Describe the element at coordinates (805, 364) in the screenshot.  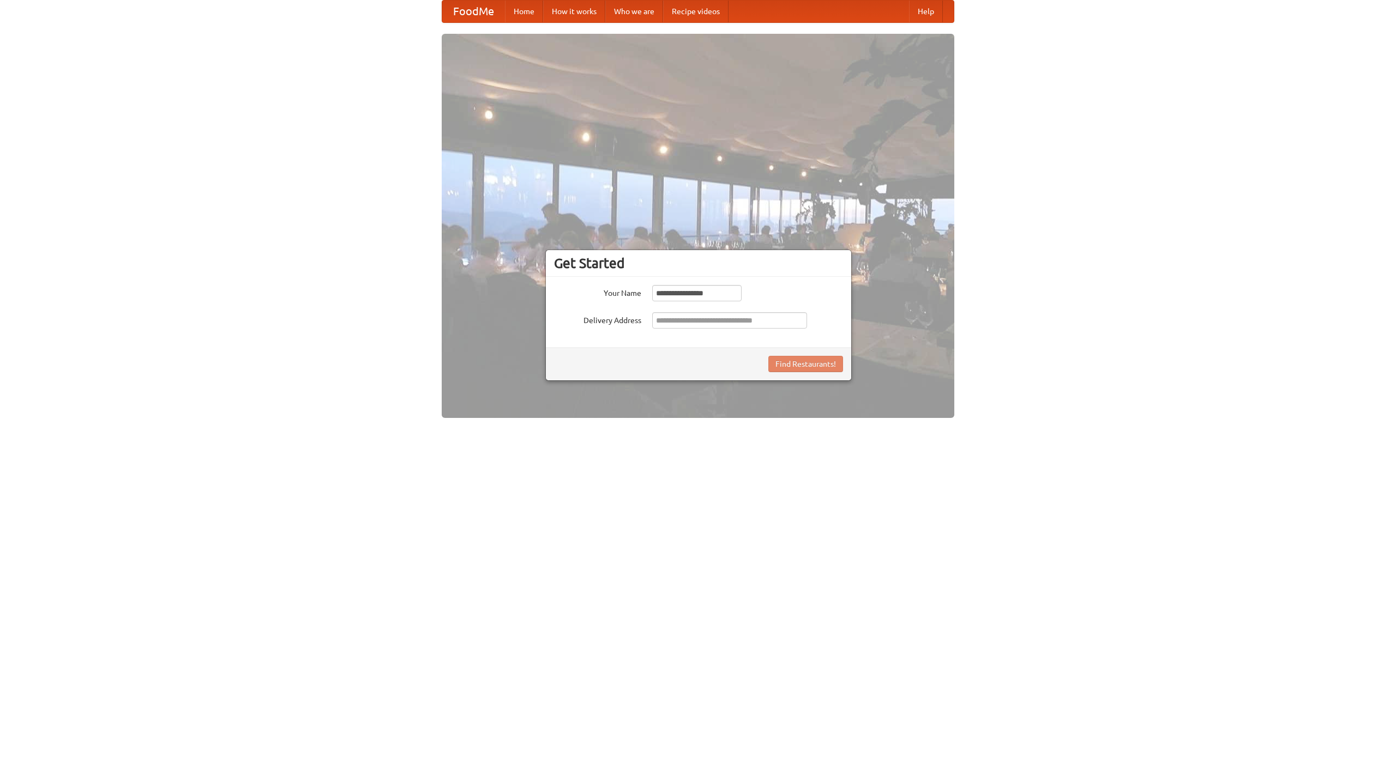
I see `button: Find Restaurants!` at that location.